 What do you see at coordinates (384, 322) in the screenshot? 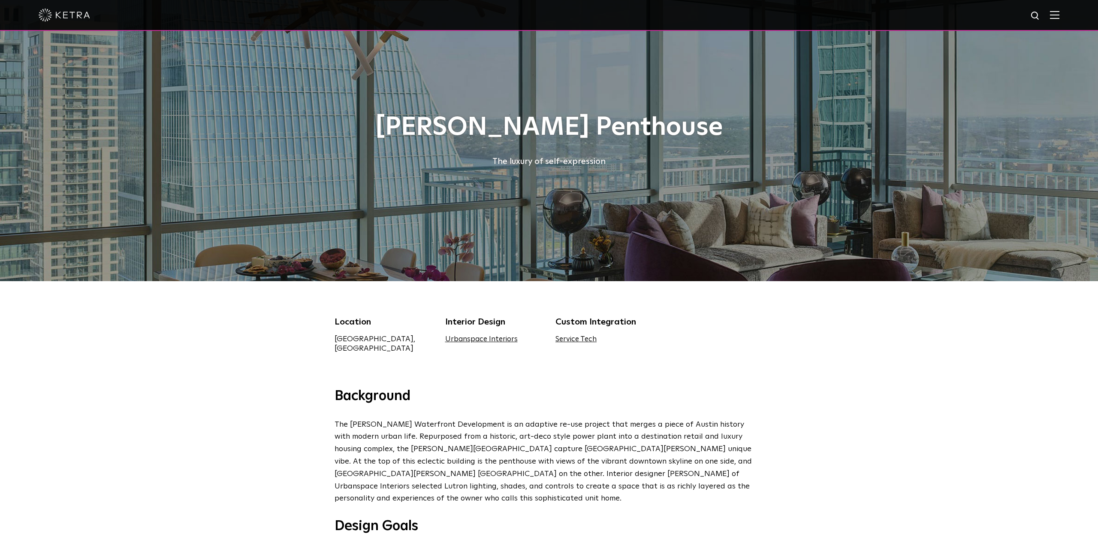
I see `div: Location` at bounding box center [384, 322].